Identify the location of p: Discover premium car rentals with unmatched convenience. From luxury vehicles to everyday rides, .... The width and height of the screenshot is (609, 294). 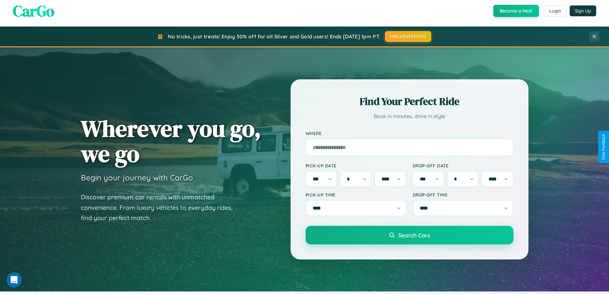
(161, 208).